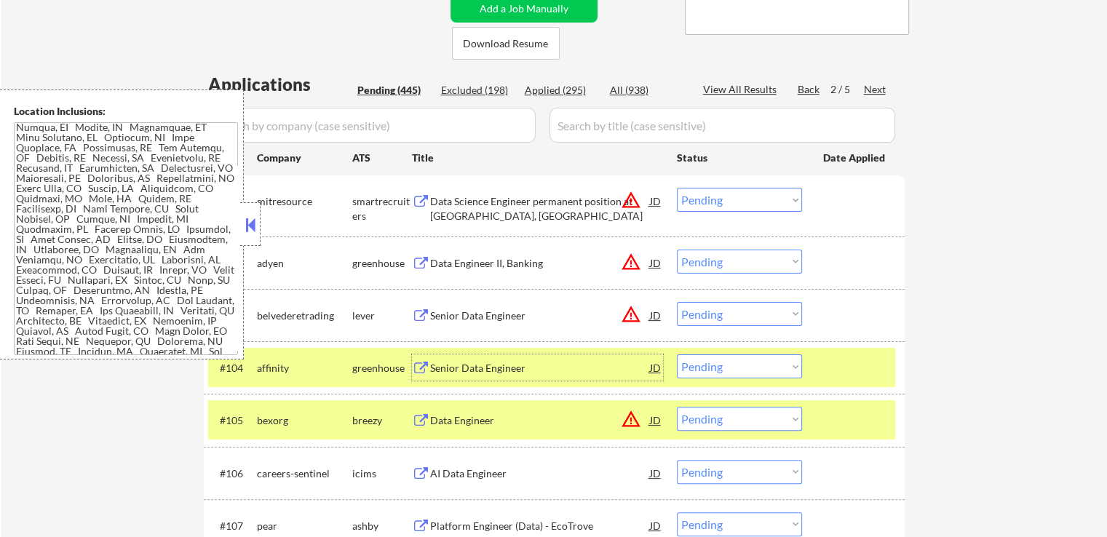 Image resolution: width=1107 pixels, height=537 pixels. Describe the element at coordinates (382, 158) in the screenshot. I see `div: ATS` at that location.